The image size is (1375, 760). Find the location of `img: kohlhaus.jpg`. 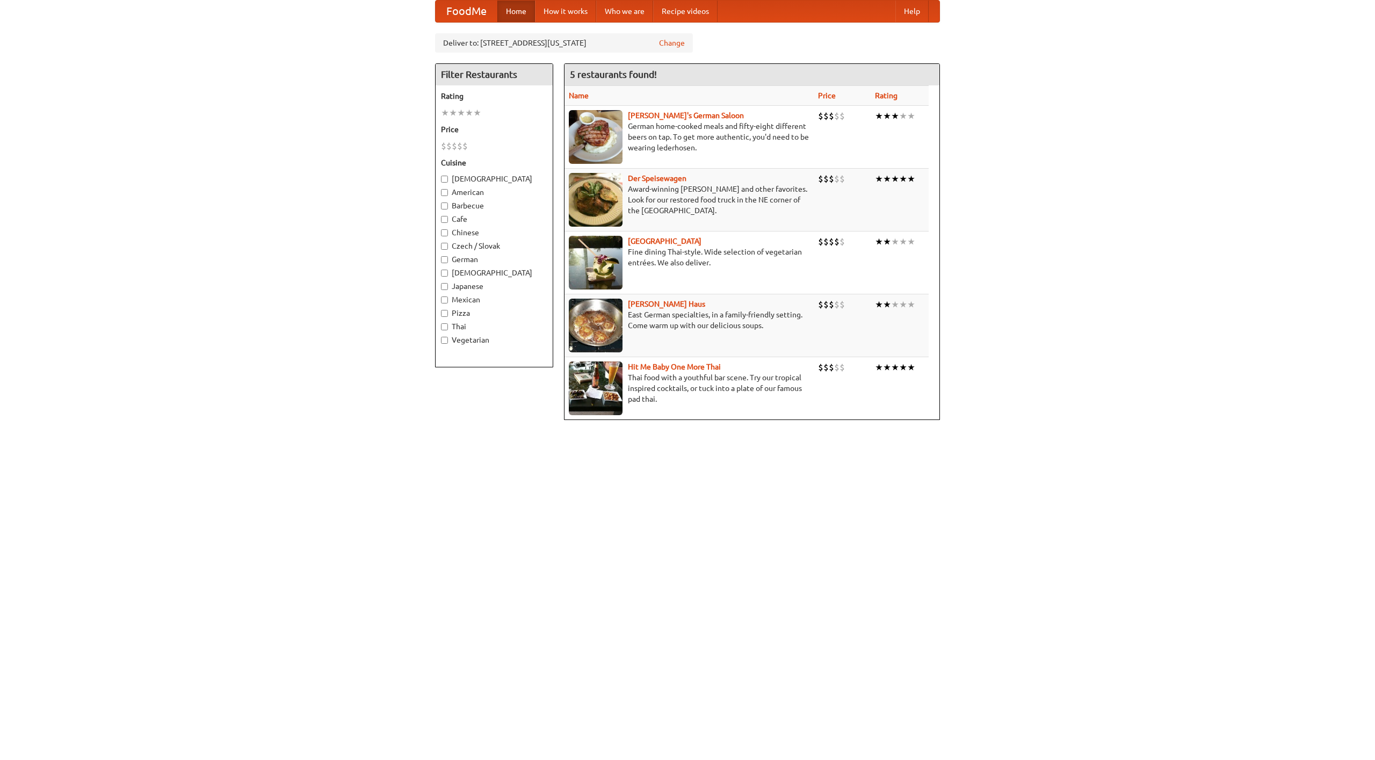

img: kohlhaus.jpg is located at coordinates (596, 325).